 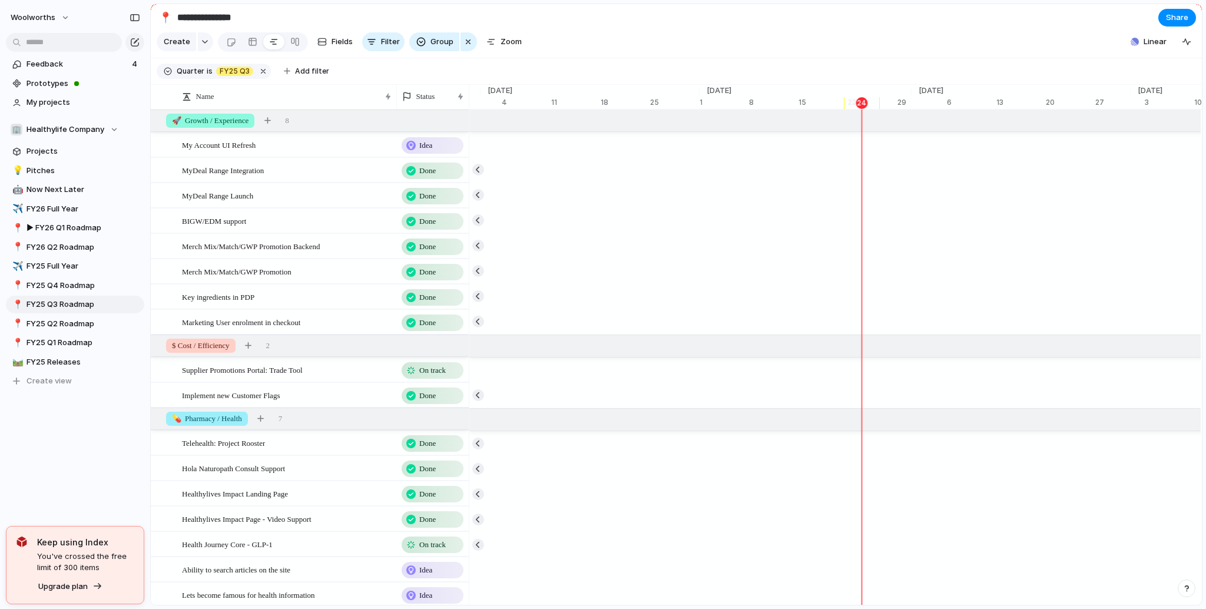 I want to click on div: 📍FY25 Q3 Roadmap, so click(x=75, y=304).